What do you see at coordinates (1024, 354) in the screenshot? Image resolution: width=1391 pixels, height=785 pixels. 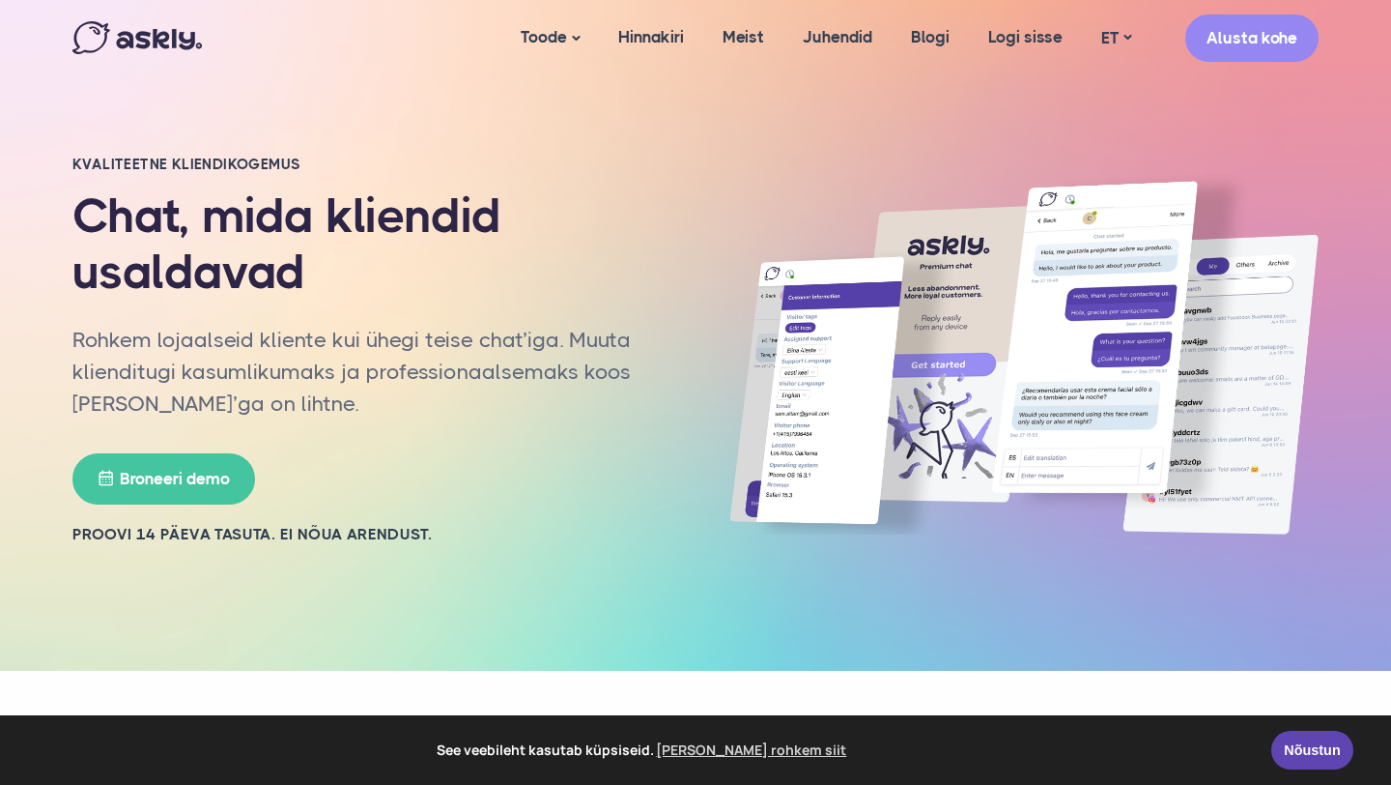 I see `img: Askly vestlusaken` at bounding box center [1024, 354].